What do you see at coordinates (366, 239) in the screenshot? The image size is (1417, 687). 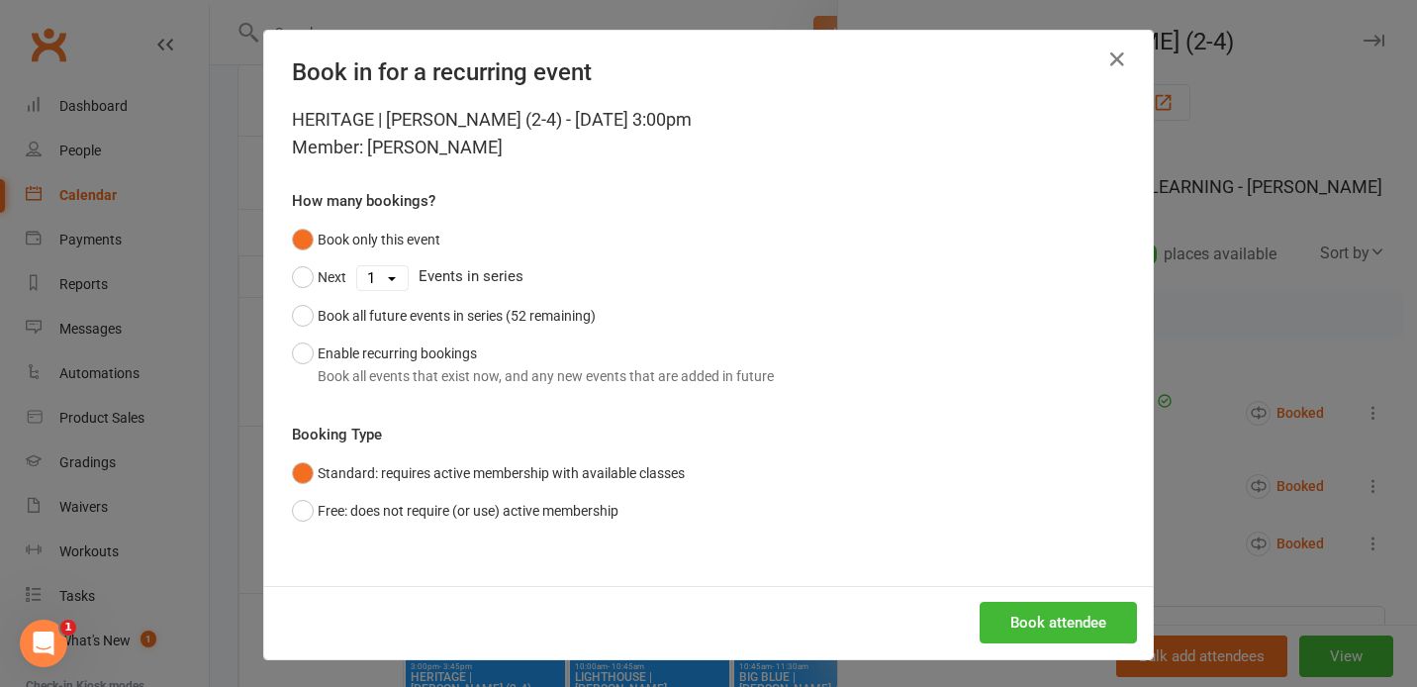 I see `button: Book only this event` at bounding box center [366, 239].